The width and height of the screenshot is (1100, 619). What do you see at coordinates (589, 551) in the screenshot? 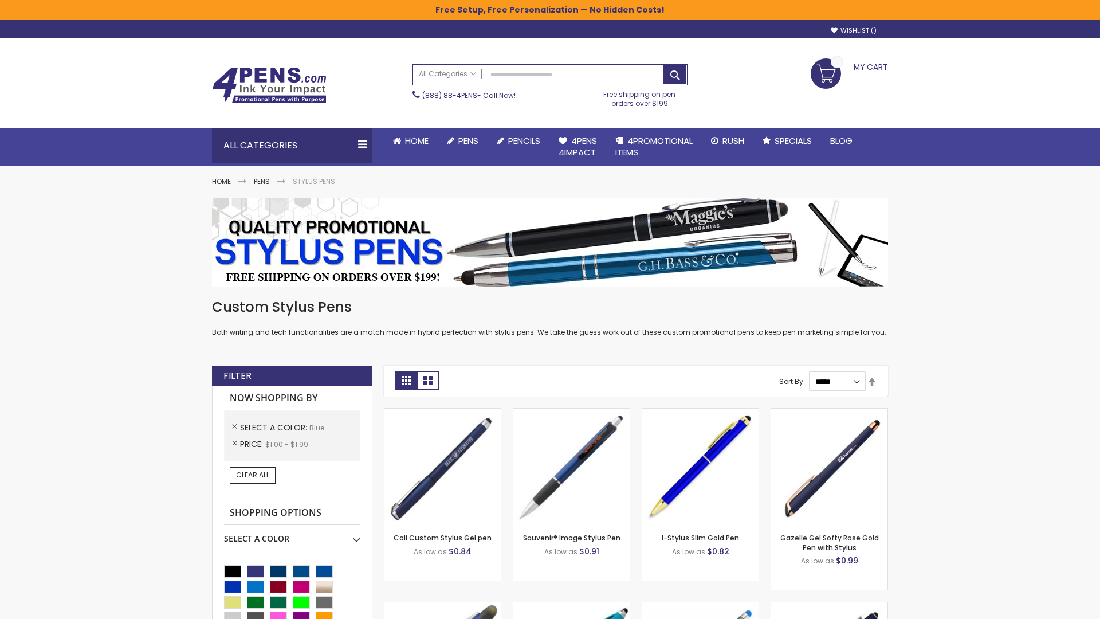
I see `span: $0.91` at bounding box center [589, 551].